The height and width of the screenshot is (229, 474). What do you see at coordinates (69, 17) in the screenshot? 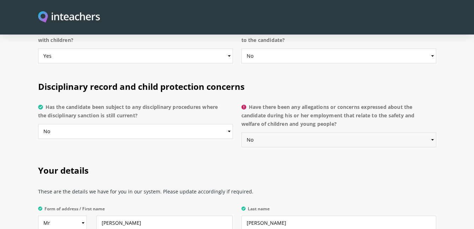
I see `a: Visit this site's homepage` at bounding box center [69, 17].